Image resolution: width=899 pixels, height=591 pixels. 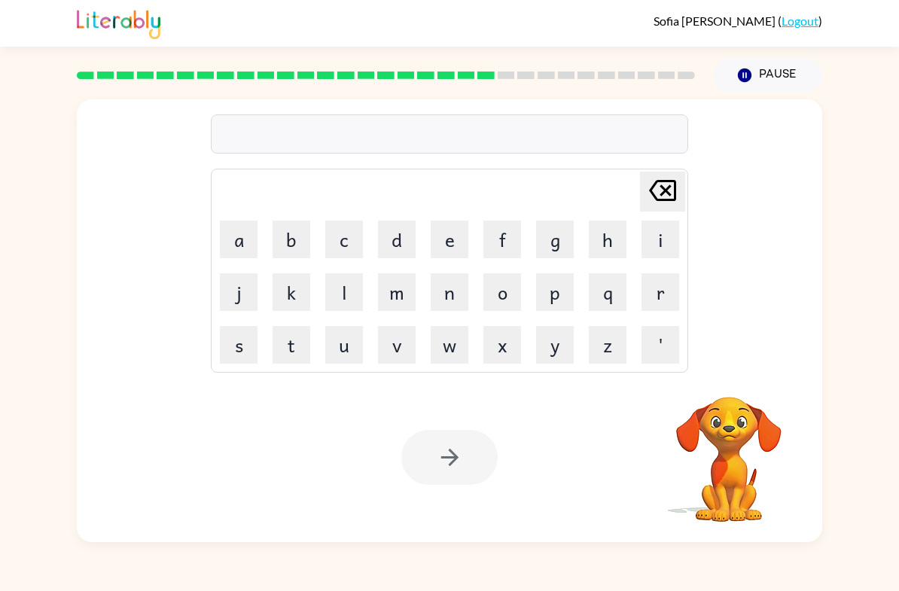 What do you see at coordinates (502, 345) in the screenshot?
I see `button: x` at bounding box center [502, 345].